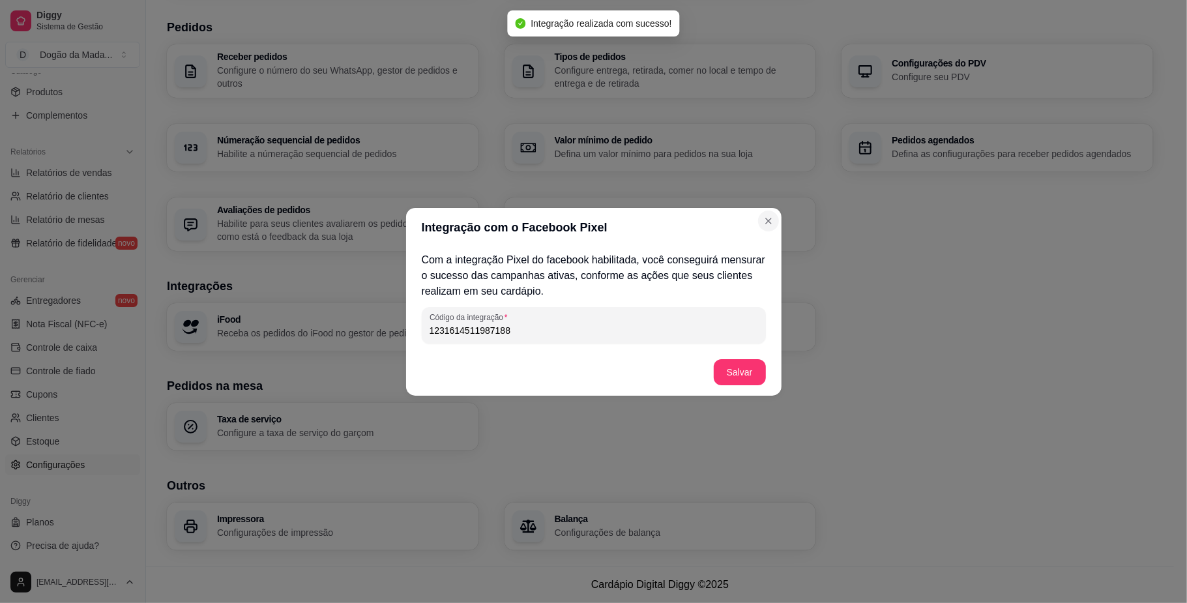  What do you see at coordinates (601, 23) in the screenshot?
I see `span: Integração realizada com sucesso!` at bounding box center [601, 23].